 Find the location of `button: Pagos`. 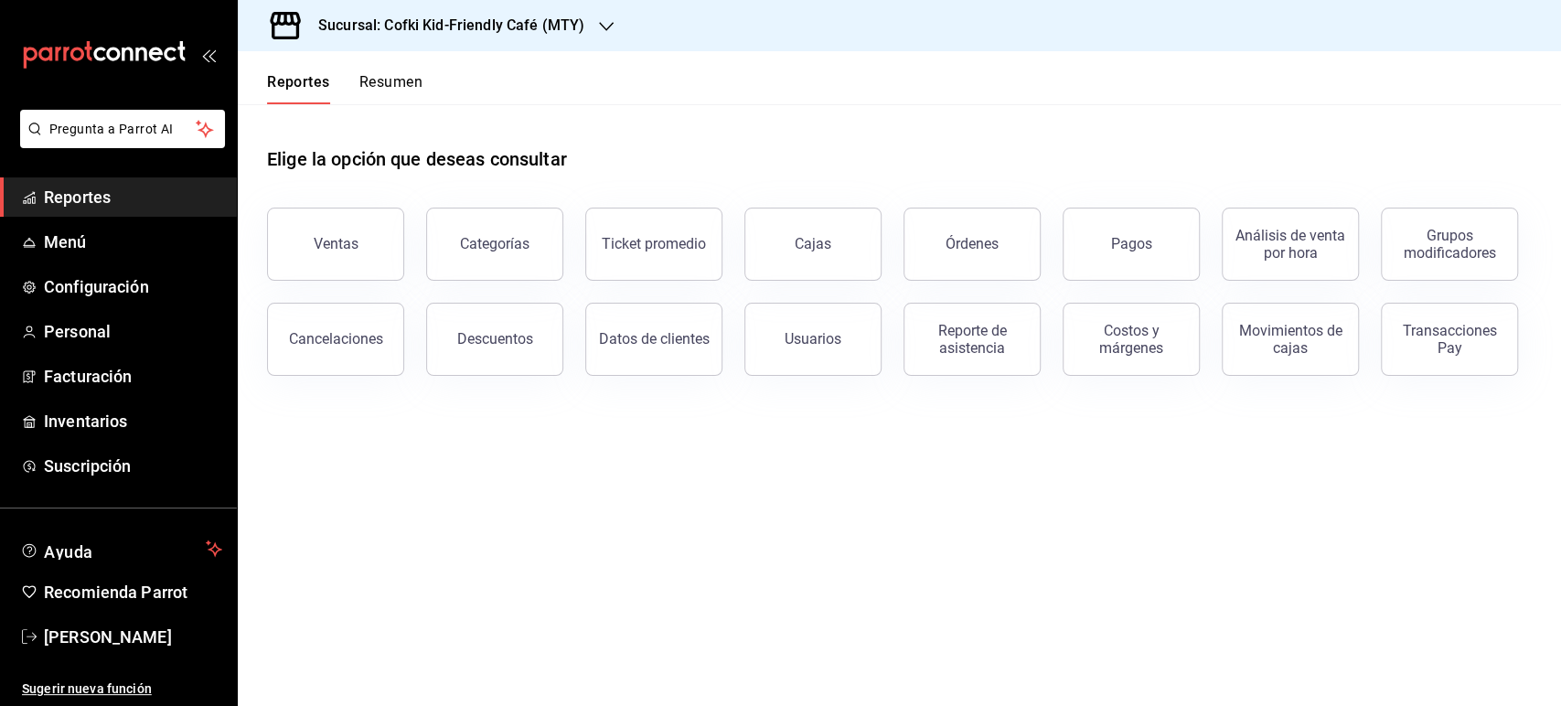

button: Pagos is located at coordinates (1131, 244).